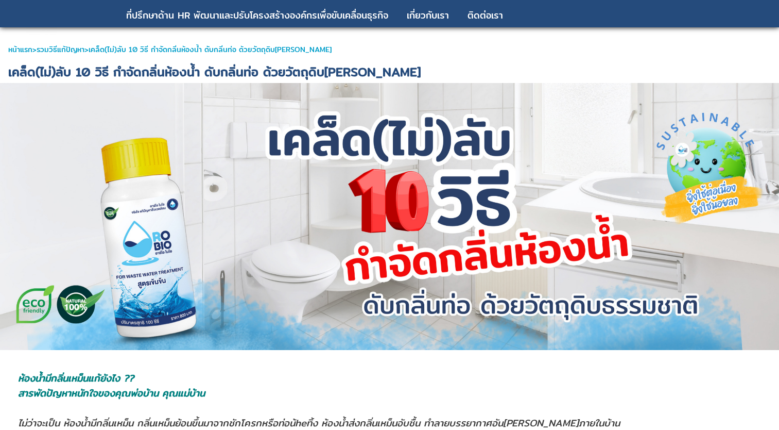 The width and height of the screenshot is (779, 430). What do you see at coordinates (111, 393) in the screenshot?
I see `span: สารพัดปัญหาหนักใจของคุณพ่อบ้าน คุณแม่บ้าน` at bounding box center [111, 393].